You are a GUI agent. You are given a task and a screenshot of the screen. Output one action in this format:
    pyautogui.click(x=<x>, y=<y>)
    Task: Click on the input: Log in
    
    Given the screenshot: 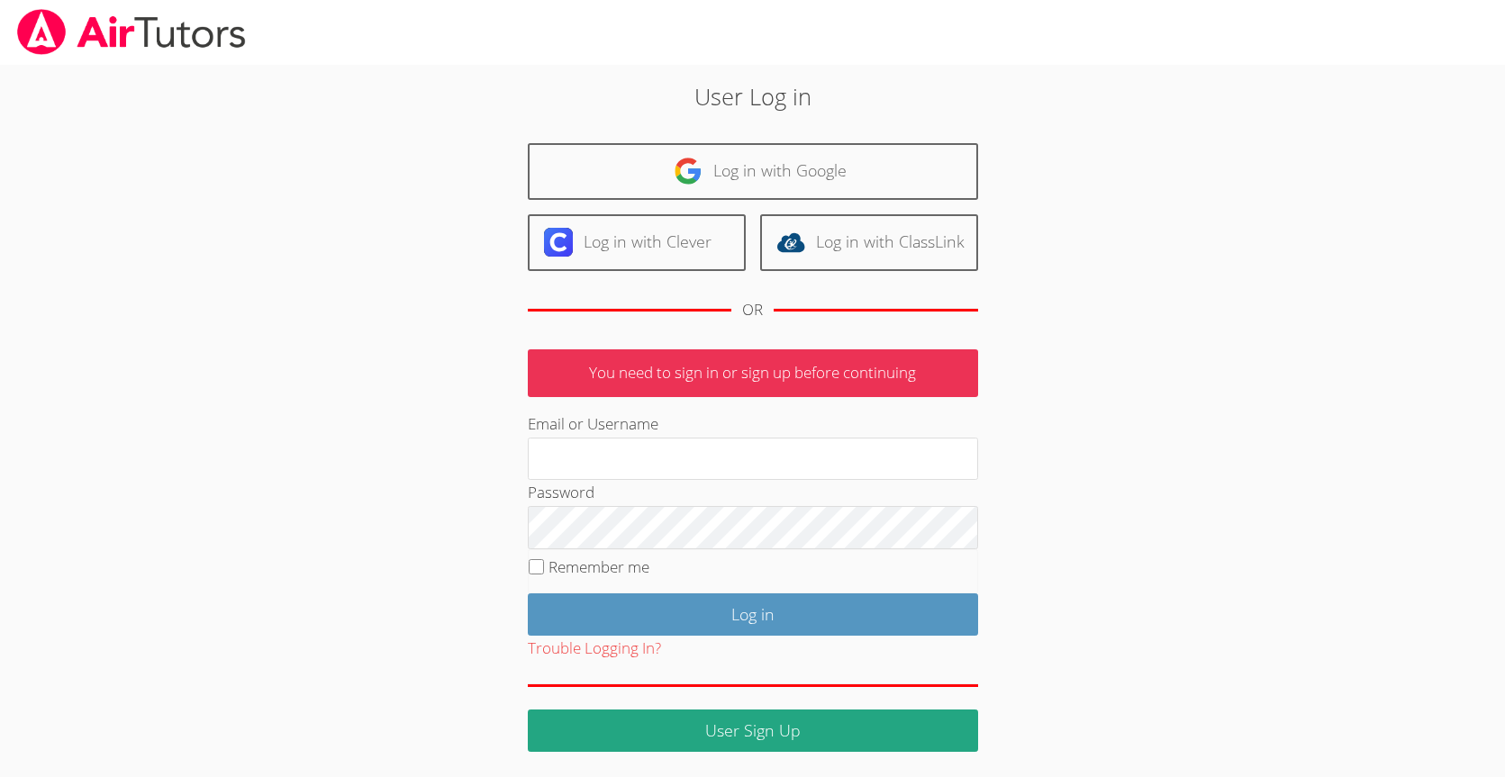 What is the action you would take?
    pyautogui.click(x=753, y=614)
    